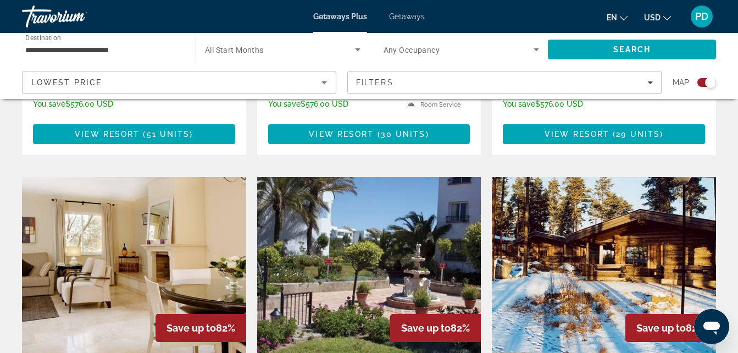  I want to click on img: Pyhäniemi, so click(604, 265).